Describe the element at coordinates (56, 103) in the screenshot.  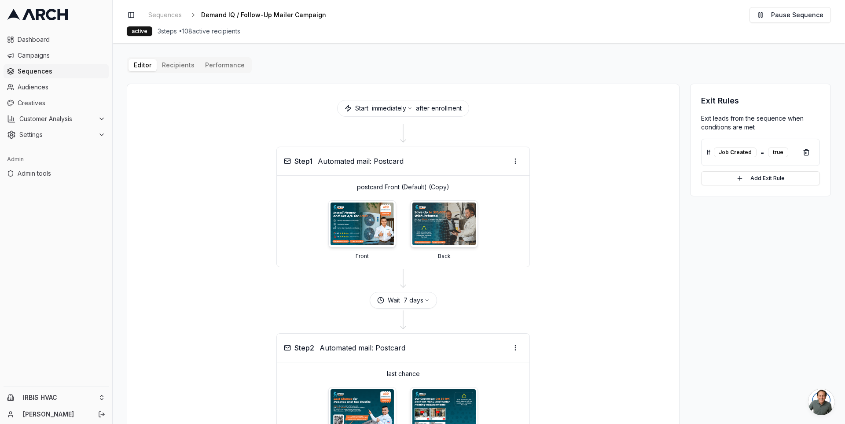
I see `a: Creatives` at that location.